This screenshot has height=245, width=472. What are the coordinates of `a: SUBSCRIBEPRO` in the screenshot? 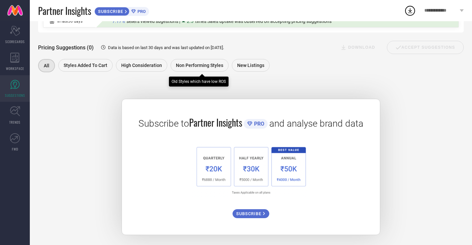 It's located at (122, 11).